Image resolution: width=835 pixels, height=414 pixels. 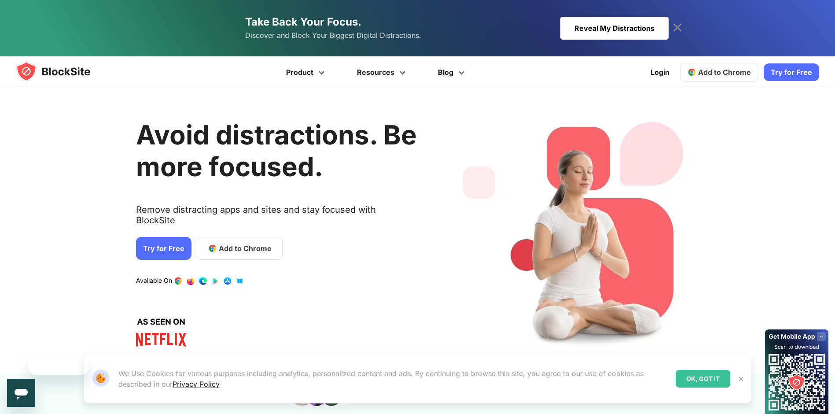 What do you see at coordinates (692, 72) in the screenshot?
I see `img: chrome-icon.svg` at bounding box center [692, 72].